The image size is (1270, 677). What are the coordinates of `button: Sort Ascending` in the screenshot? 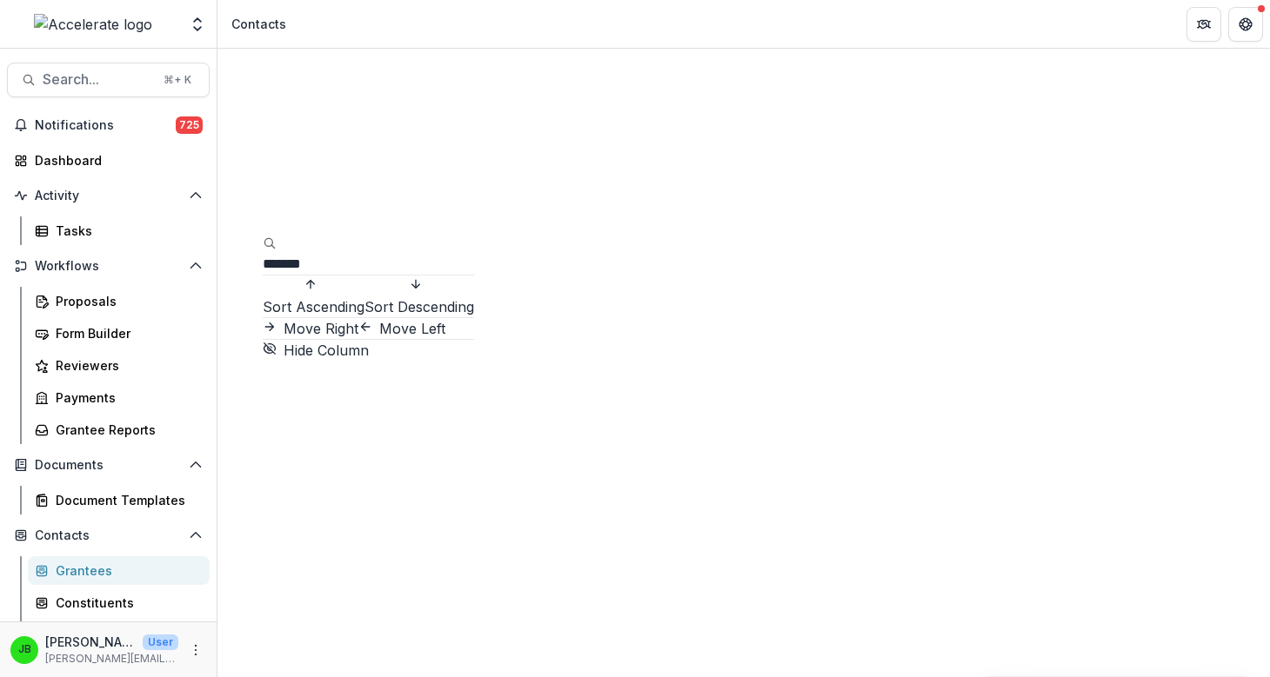 It's located at (313, 297).